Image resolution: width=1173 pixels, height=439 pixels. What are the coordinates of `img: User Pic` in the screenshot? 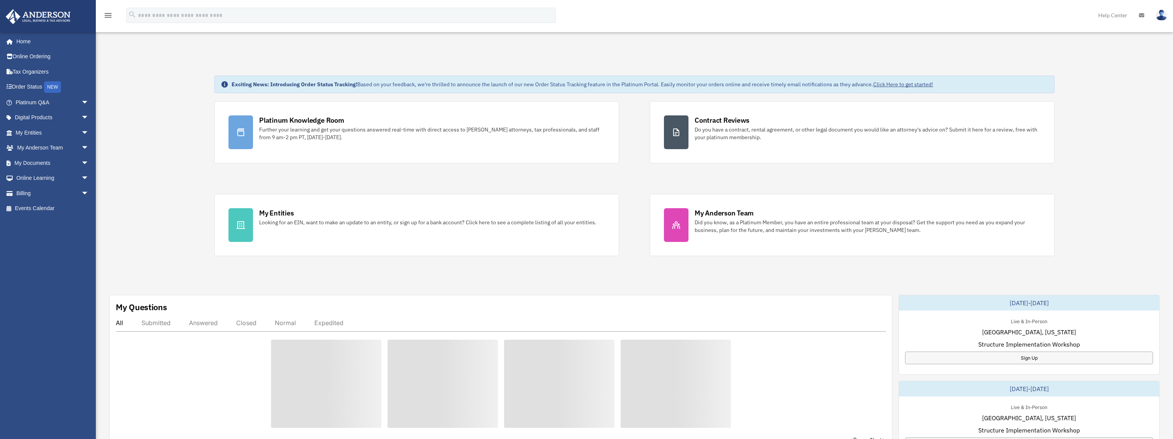 It's located at (1162, 15).